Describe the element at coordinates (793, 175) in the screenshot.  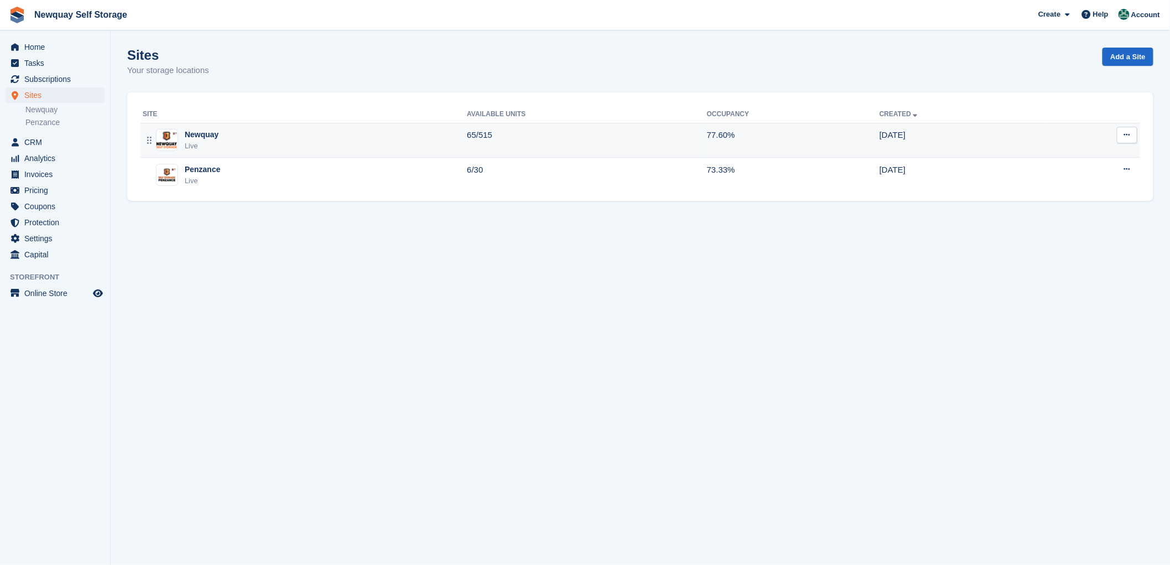
I see `td: 73.33%` at that location.